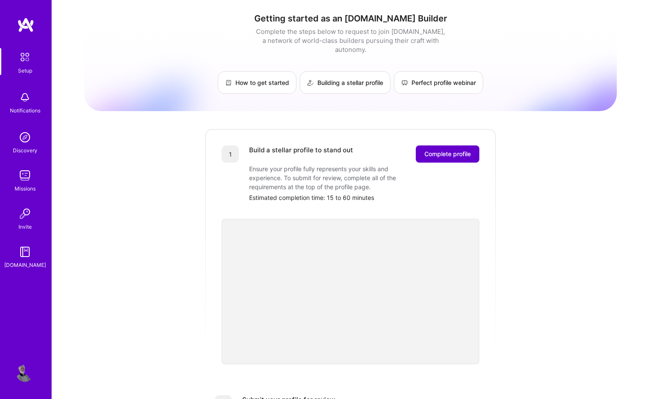 This screenshot has width=649, height=399. What do you see at coordinates (25, 373) in the screenshot?
I see `a: User Avatar` at bounding box center [25, 373].